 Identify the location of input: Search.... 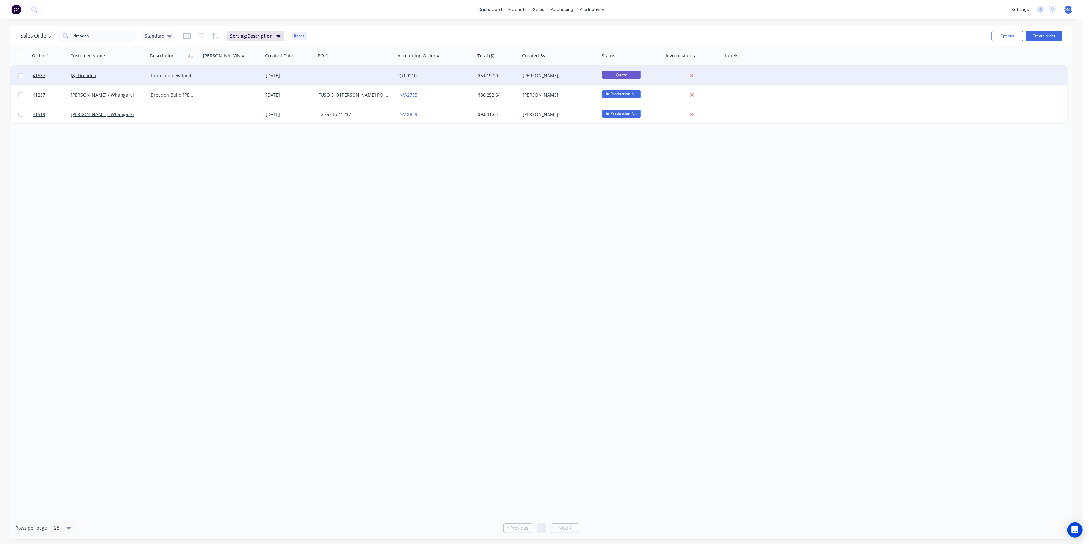
(105, 36).